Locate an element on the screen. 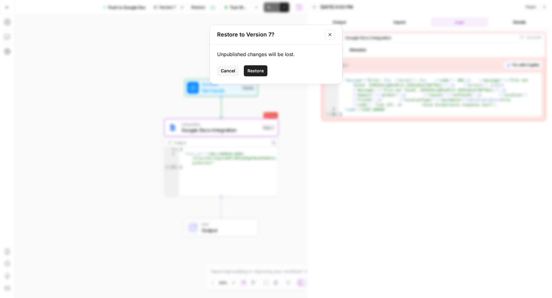 The image size is (552, 298). h2: Restore to Version 7? is located at coordinates (269, 35).